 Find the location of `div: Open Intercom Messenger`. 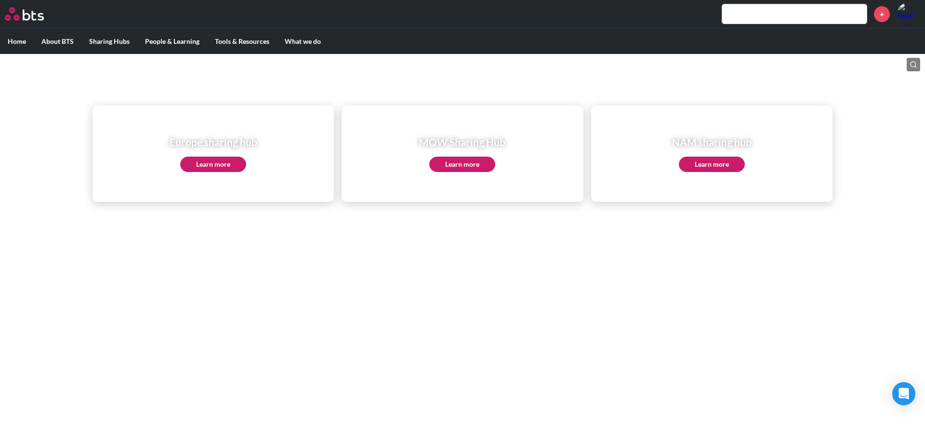

div: Open Intercom Messenger is located at coordinates (904, 394).